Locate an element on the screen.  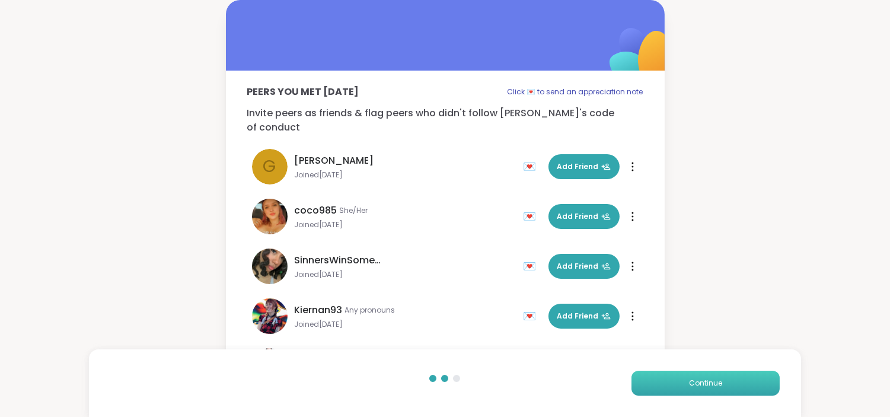
img: JollyJessie38 is located at coordinates (270, 366).